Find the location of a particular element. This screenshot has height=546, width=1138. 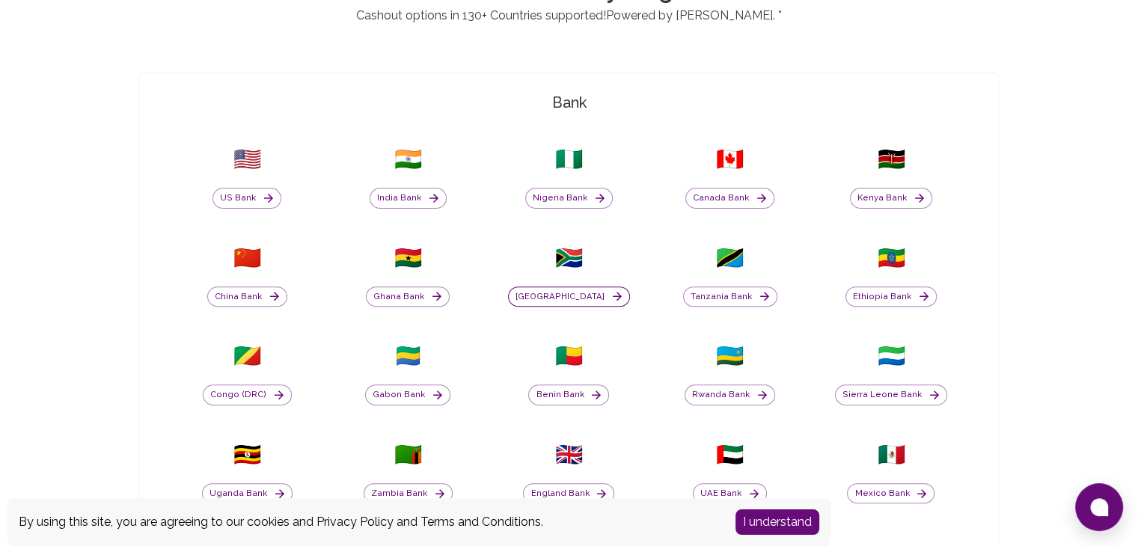

button: Canada Bank is located at coordinates (730, 198).